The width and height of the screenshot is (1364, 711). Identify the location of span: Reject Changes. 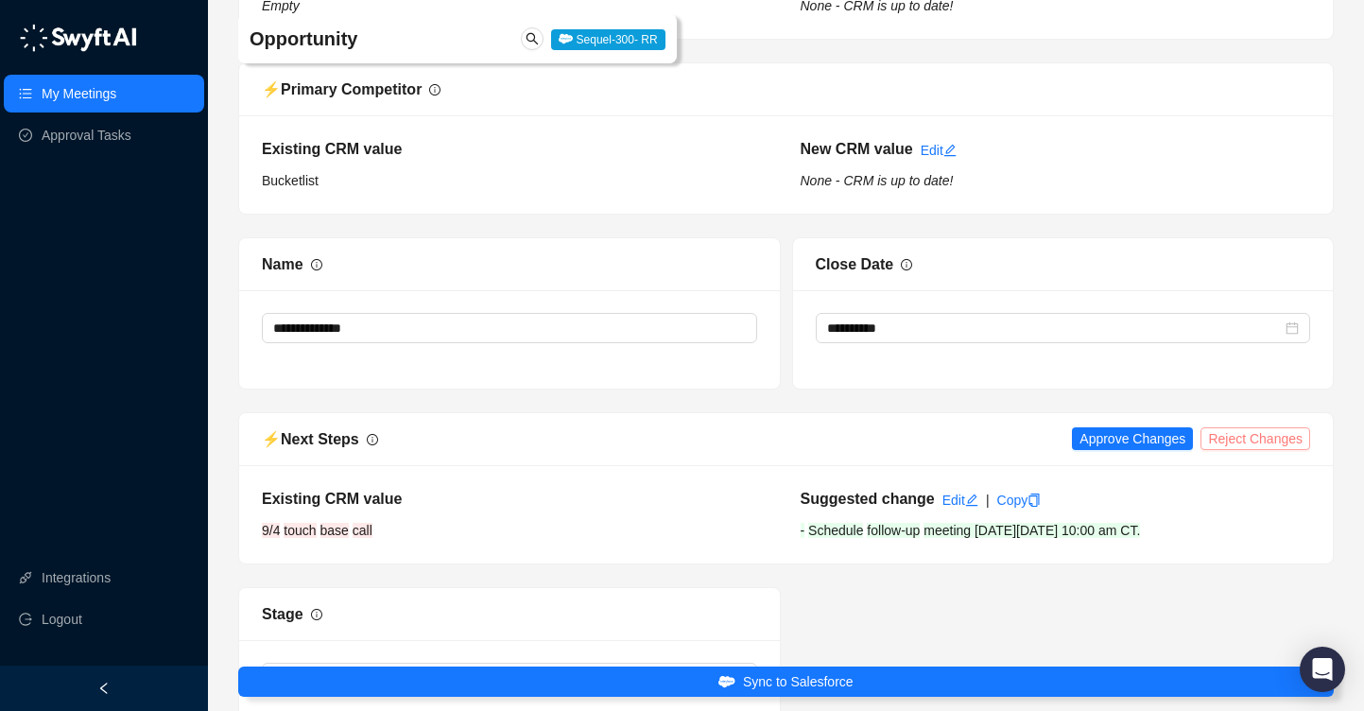
(1256, 439).